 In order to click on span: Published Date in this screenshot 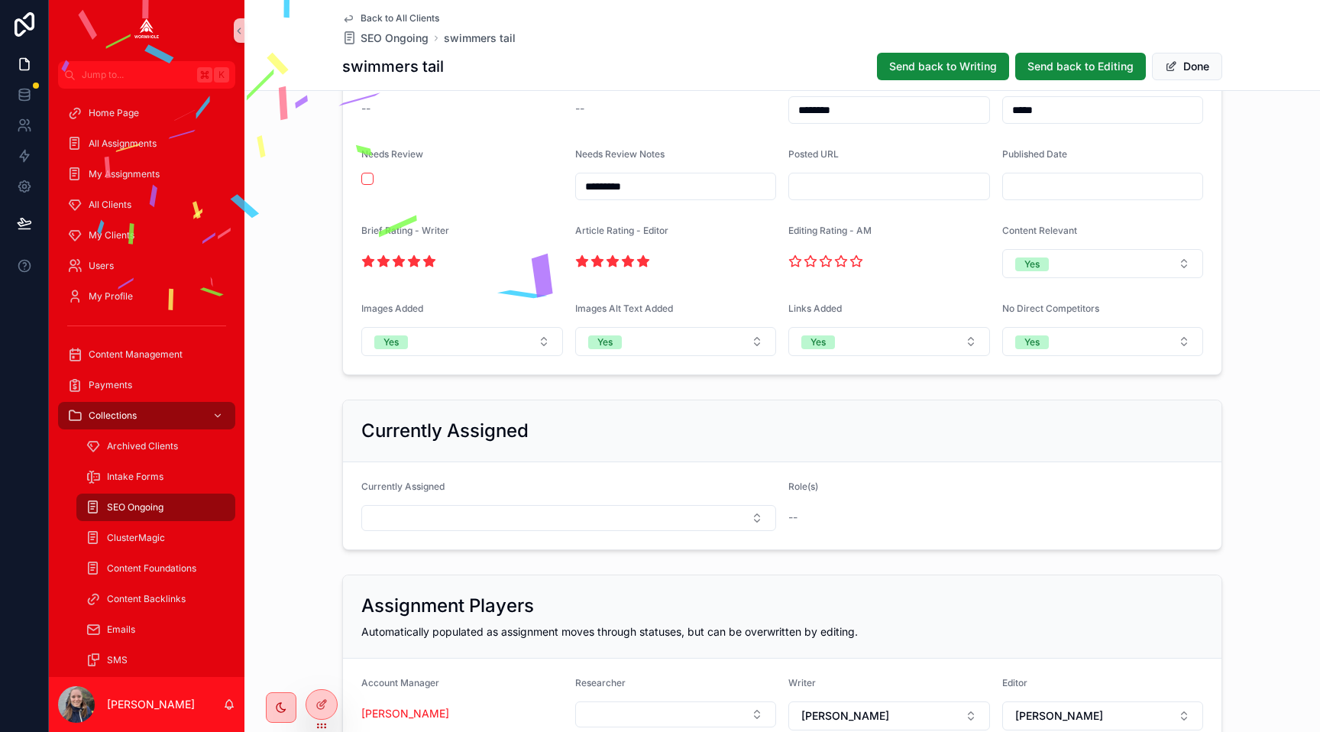, I will do `click(1034, 154)`.